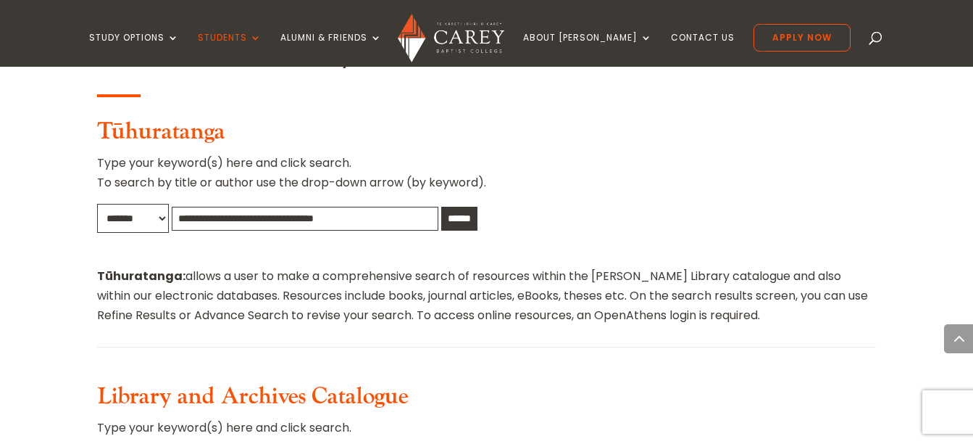 The height and width of the screenshot is (444, 973). I want to click on a: Students, so click(230, 49).